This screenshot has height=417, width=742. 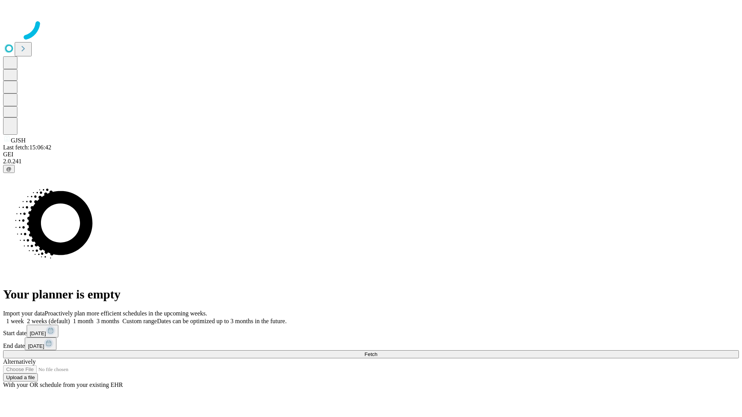 I want to click on span: 2 weeks (default), so click(x=48, y=321).